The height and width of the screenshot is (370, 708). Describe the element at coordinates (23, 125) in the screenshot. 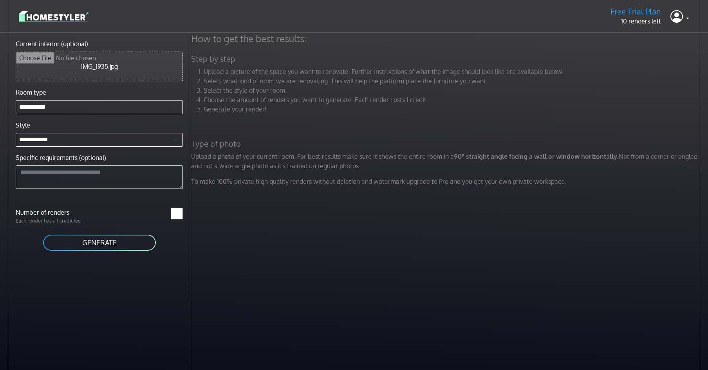

I see `label: Style` at that location.